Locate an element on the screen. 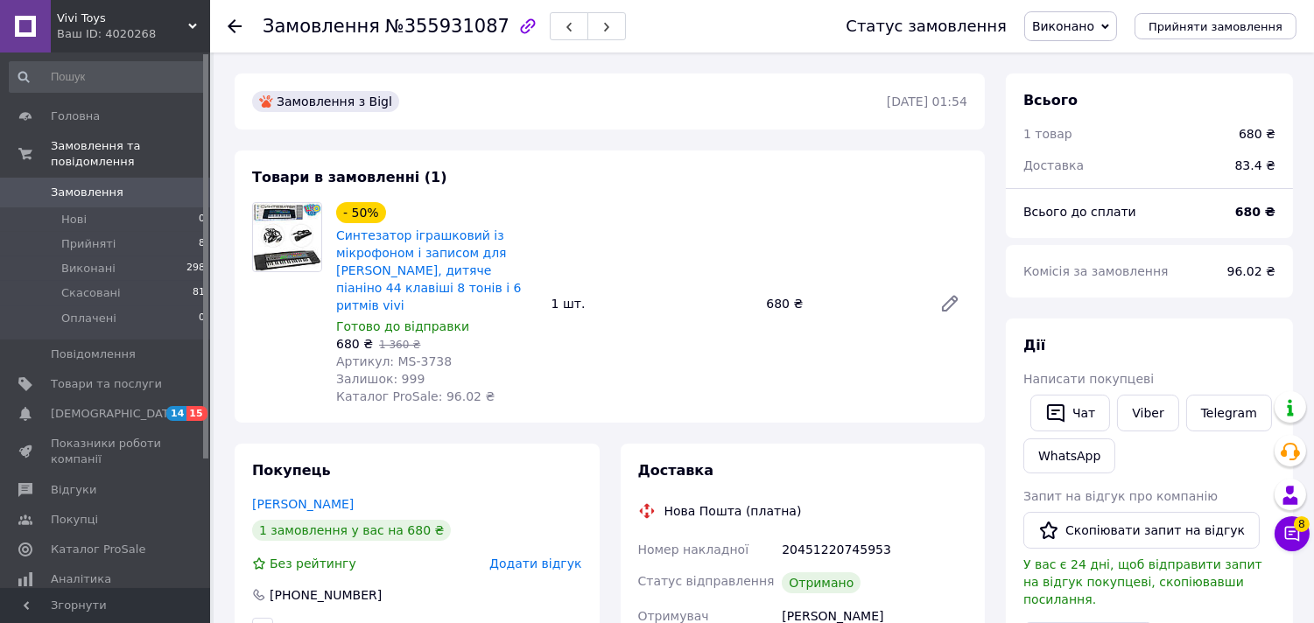 This screenshot has height=623, width=1314. span: У вас є 24 дні, щоб відправити запит на відгук покупцеві, скопіювавши посилання. is located at coordinates (1142, 582).